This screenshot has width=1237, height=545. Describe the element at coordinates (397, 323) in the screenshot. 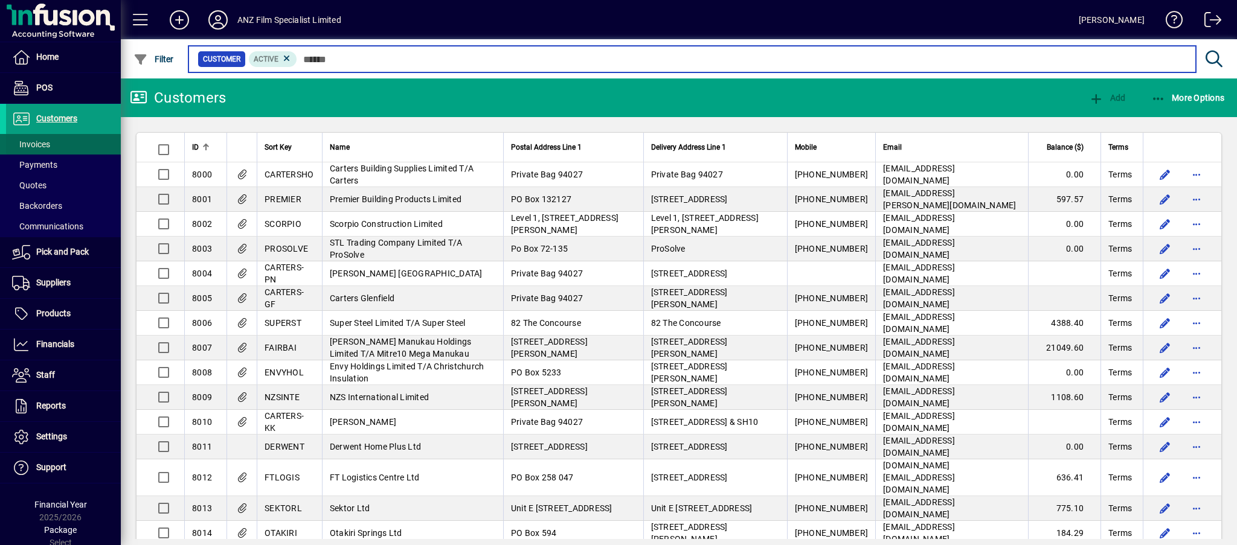

I see `span: Super Steel Limited T/A Super Steel` at that location.